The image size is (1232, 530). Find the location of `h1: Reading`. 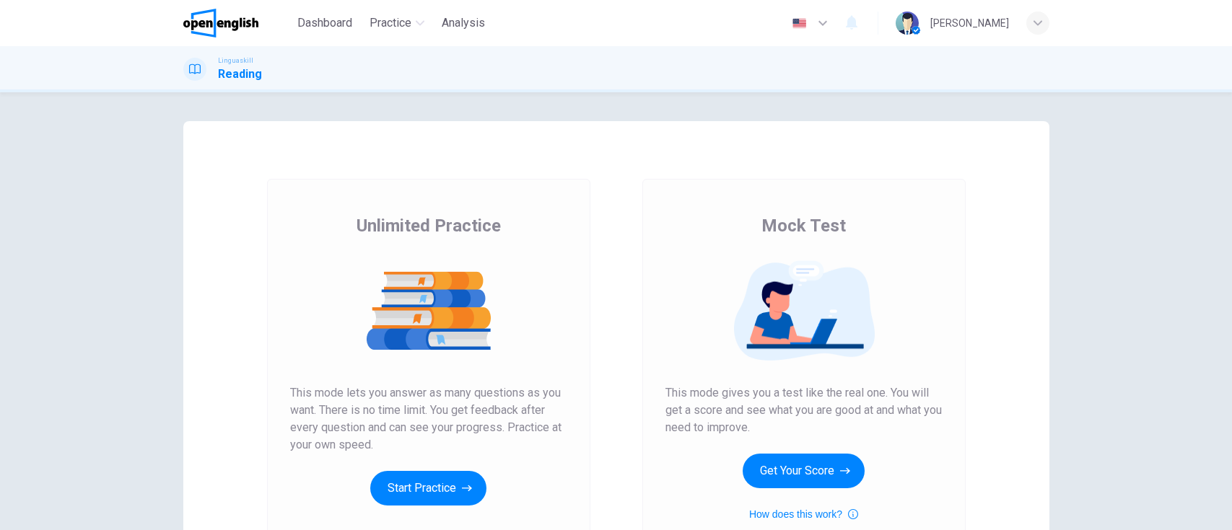

h1: Reading is located at coordinates (240, 74).